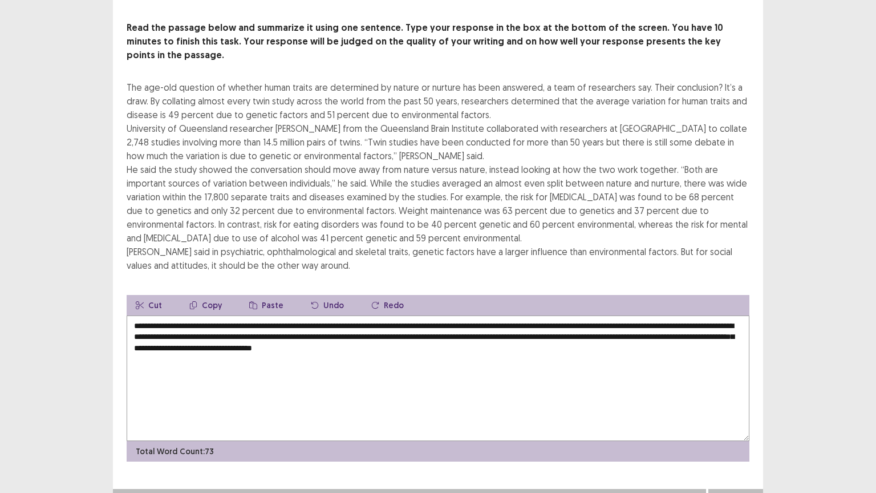 The height and width of the screenshot is (493, 876). Describe the element at coordinates (438, 176) in the screenshot. I see `div: The age-old question of whether human traits are determined by nature or nurture has been answere...` at that location.